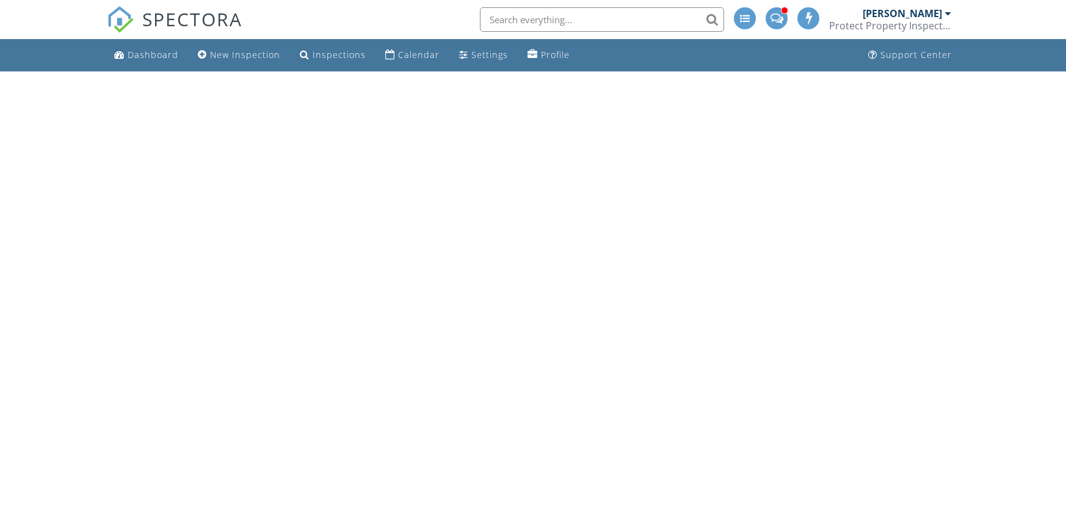 This screenshot has height=530, width=1066. I want to click on div: Profile, so click(555, 54).